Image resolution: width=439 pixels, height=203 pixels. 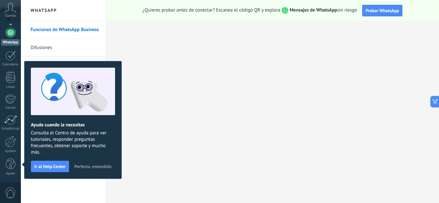 I want to click on button: Ir al Help Center, so click(x=50, y=167).